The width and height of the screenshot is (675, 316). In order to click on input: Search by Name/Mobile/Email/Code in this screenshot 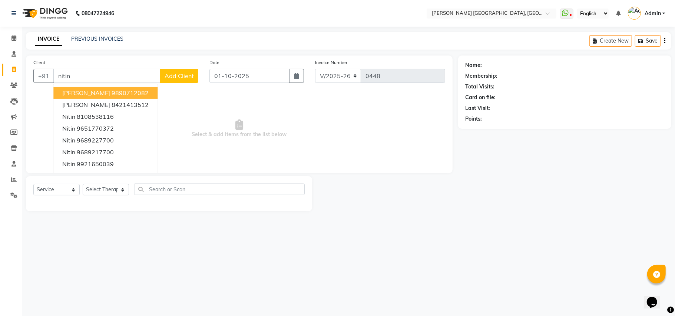, I will do `click(107, 76)`.